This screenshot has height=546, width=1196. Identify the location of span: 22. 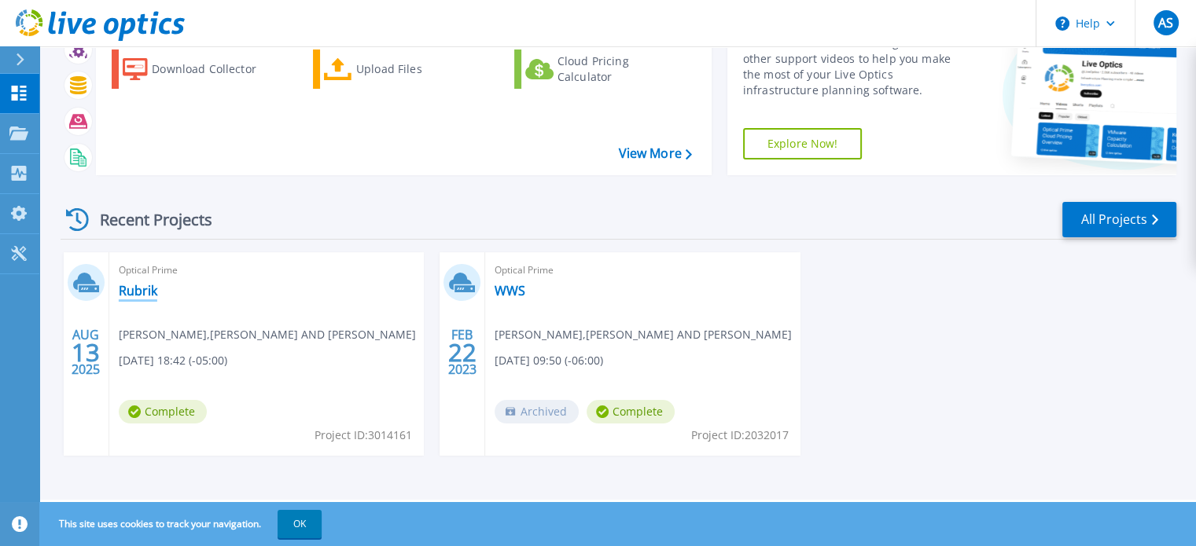
(462, 352).